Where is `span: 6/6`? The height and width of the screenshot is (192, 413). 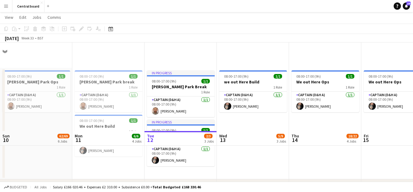 span: 6/6 is located at coordinates (136, 136).